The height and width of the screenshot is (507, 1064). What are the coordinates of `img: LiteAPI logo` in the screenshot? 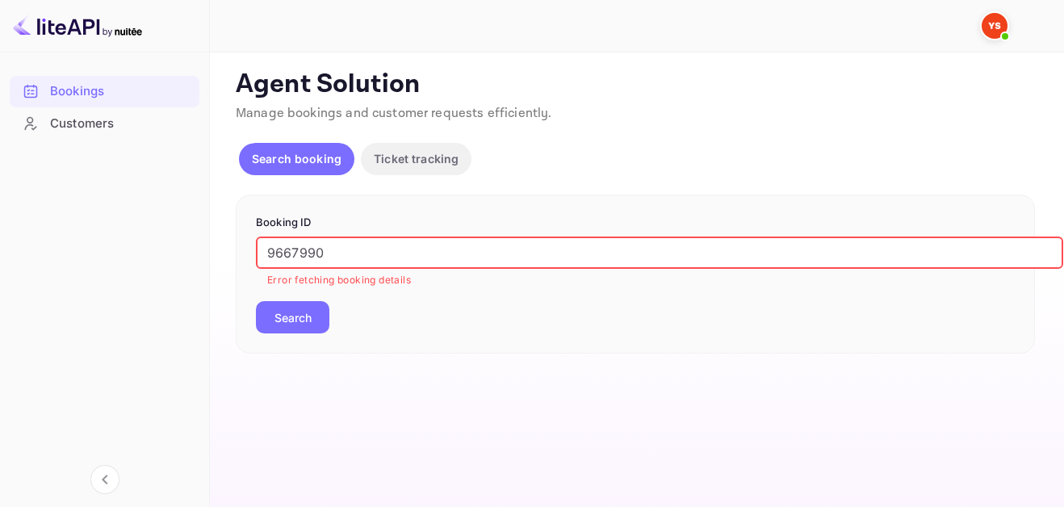 It's located at (78, 26).